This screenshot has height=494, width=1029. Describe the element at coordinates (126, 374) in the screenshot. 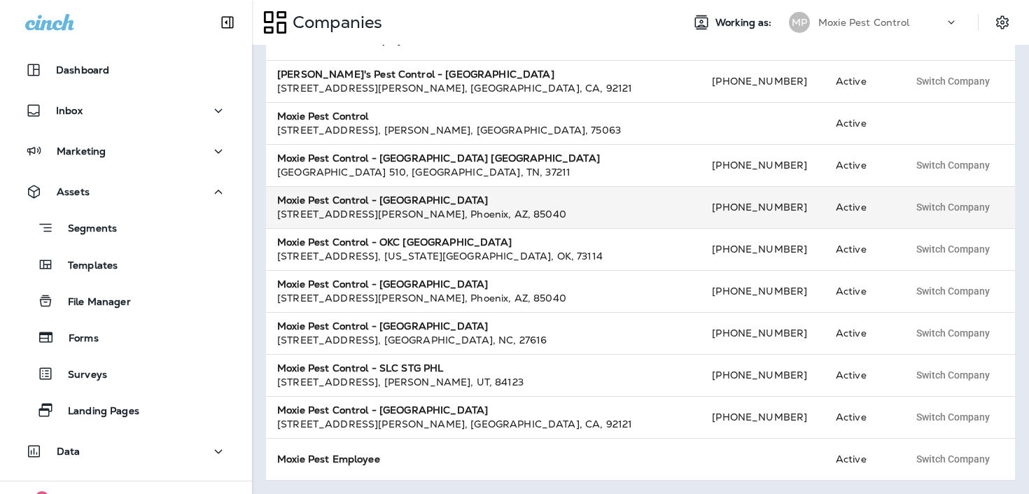

I see `button: Surveys` at that location.